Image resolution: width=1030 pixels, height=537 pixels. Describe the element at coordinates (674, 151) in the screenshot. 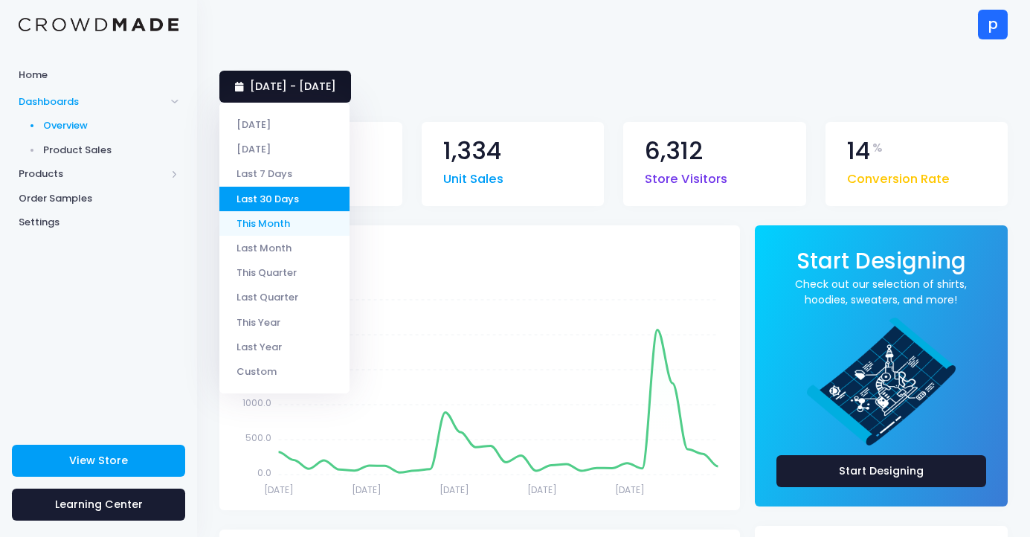

I see `span: 6,312` at that location.